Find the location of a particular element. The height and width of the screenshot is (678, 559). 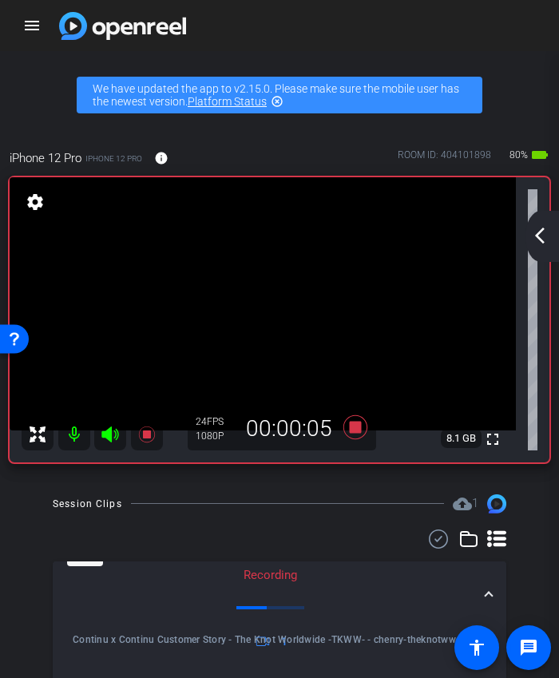

mat-icon: message is located at coordinates (529, 648).